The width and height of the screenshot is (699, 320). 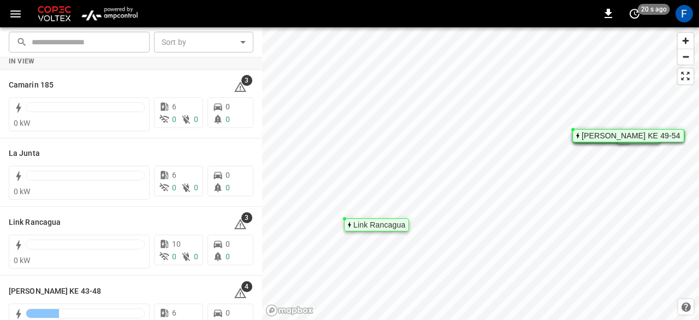 I want to click on div: profile-icon, so click(x=685, y=14).